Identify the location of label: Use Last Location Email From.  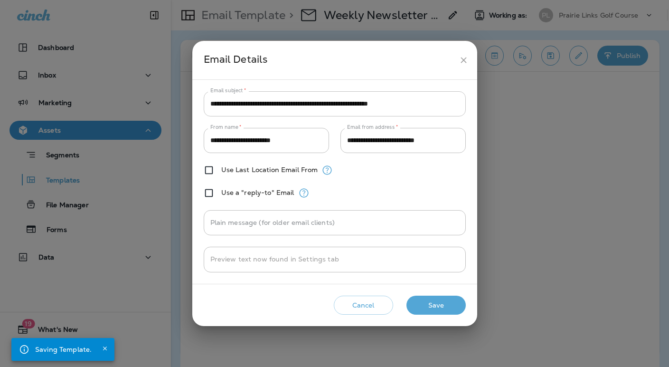
(270, 170).